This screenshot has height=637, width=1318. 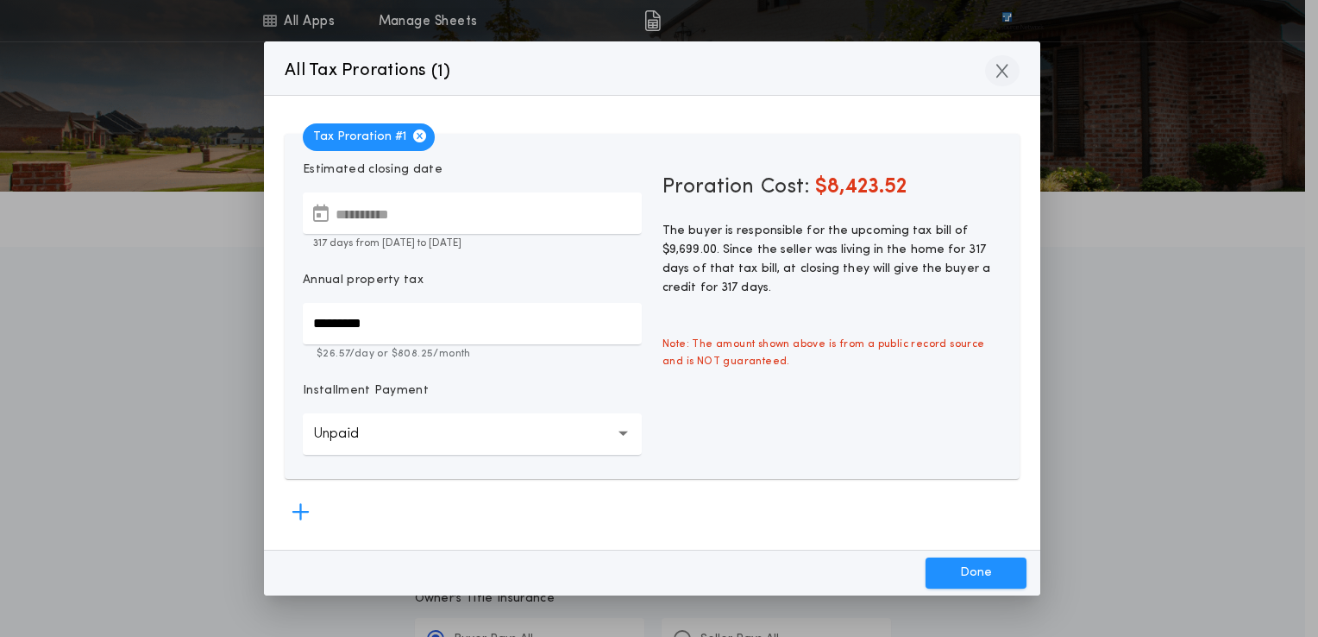 I want to click on button: Unpaid, so click(x=472, y=434).